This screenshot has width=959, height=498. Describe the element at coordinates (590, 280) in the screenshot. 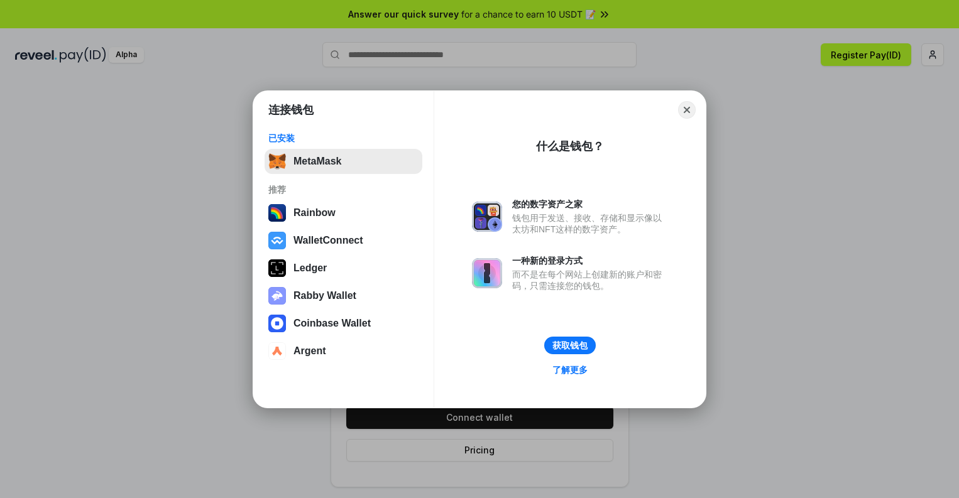

I see `div: 而不是在每个网站上创建新的账户和密码，只需连接您的钱包。` at that location.